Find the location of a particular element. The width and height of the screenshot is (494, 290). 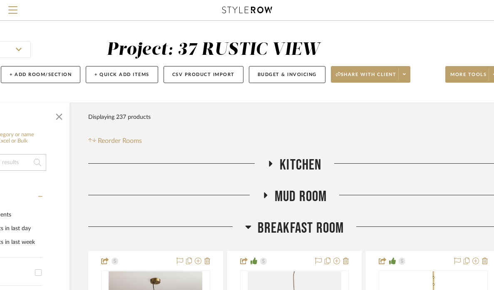

button: Close is located at coordinates (59, 115).